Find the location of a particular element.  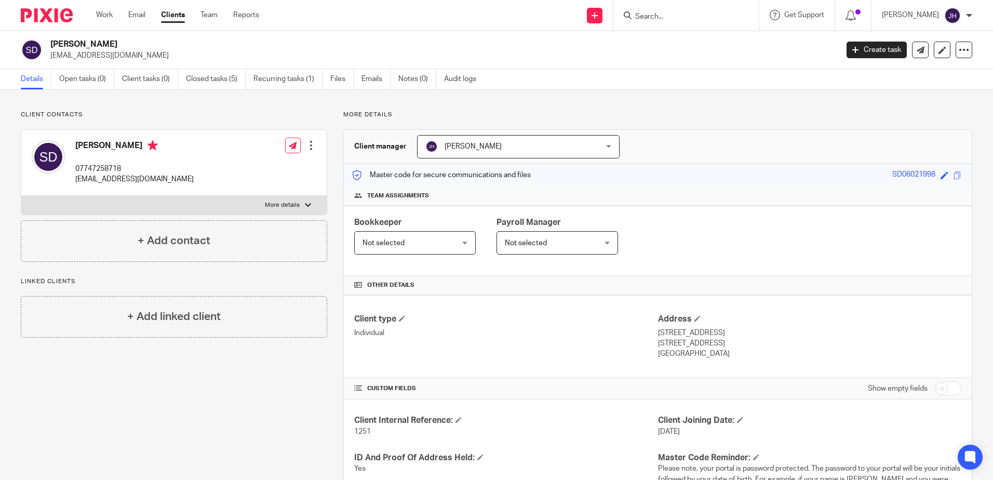

a: Recurring tasks (1) is located at coordinates (288, 79).